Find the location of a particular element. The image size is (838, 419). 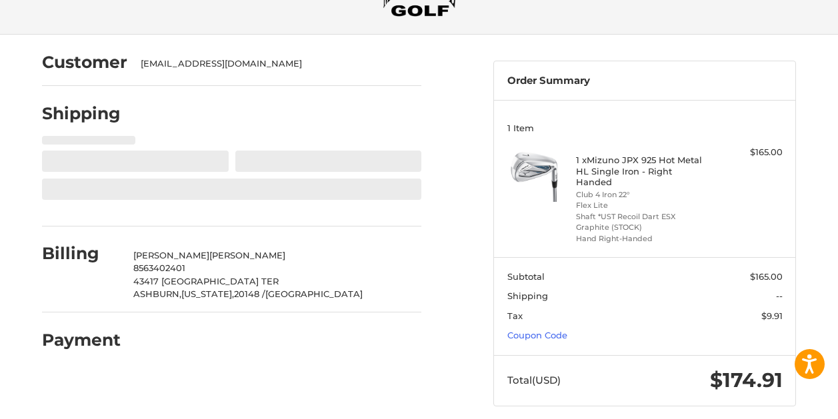

li: Hand Right-Handed is located at coordinates (643, 239).